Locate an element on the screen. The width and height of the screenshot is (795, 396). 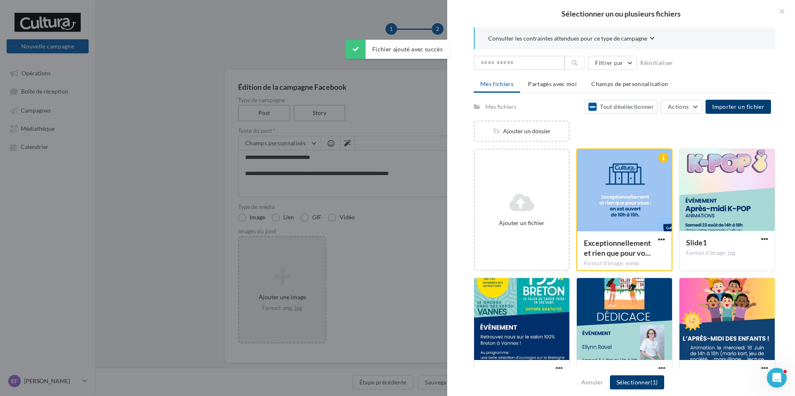
button: Tout désélectionner is located at coordinates (621, 107).